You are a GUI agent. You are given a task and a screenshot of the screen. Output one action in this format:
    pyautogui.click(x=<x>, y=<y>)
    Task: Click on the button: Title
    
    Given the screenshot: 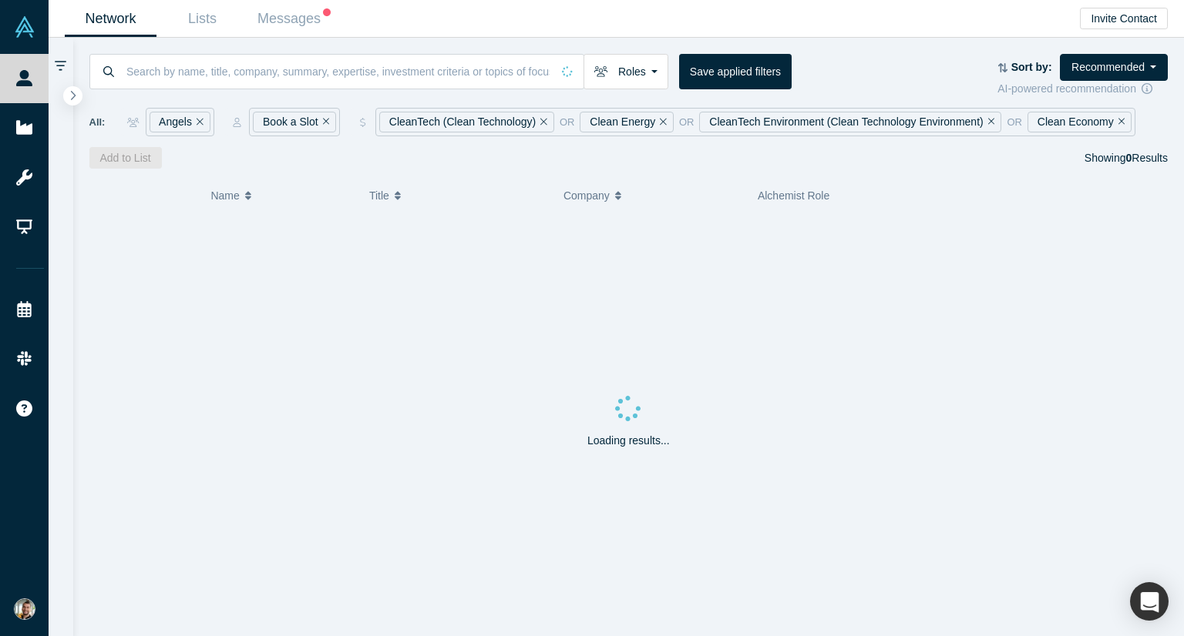 What is the action you would take?
    pyautogui.click(x=458, y=196)
    